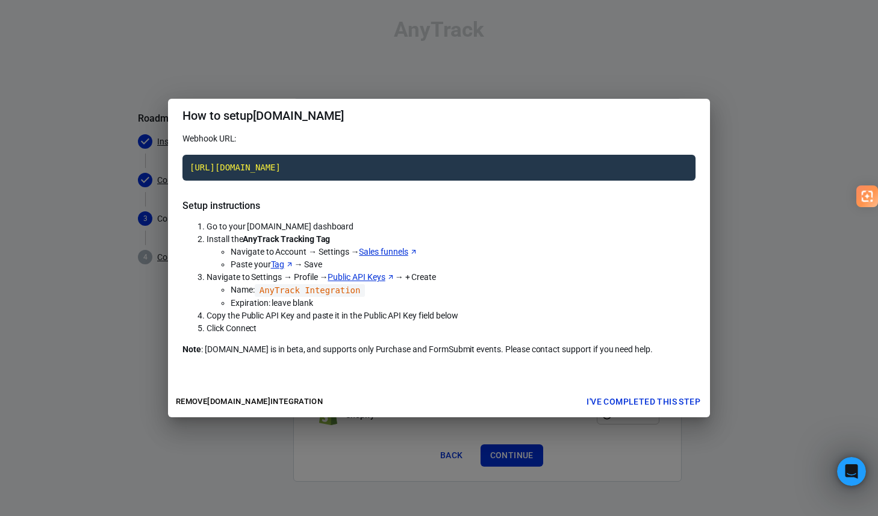 This screenshot has width=878, height=516. Describe the element at coordinates (361, 277) in the screenshot. I see `a: Public API Keys` at that location.